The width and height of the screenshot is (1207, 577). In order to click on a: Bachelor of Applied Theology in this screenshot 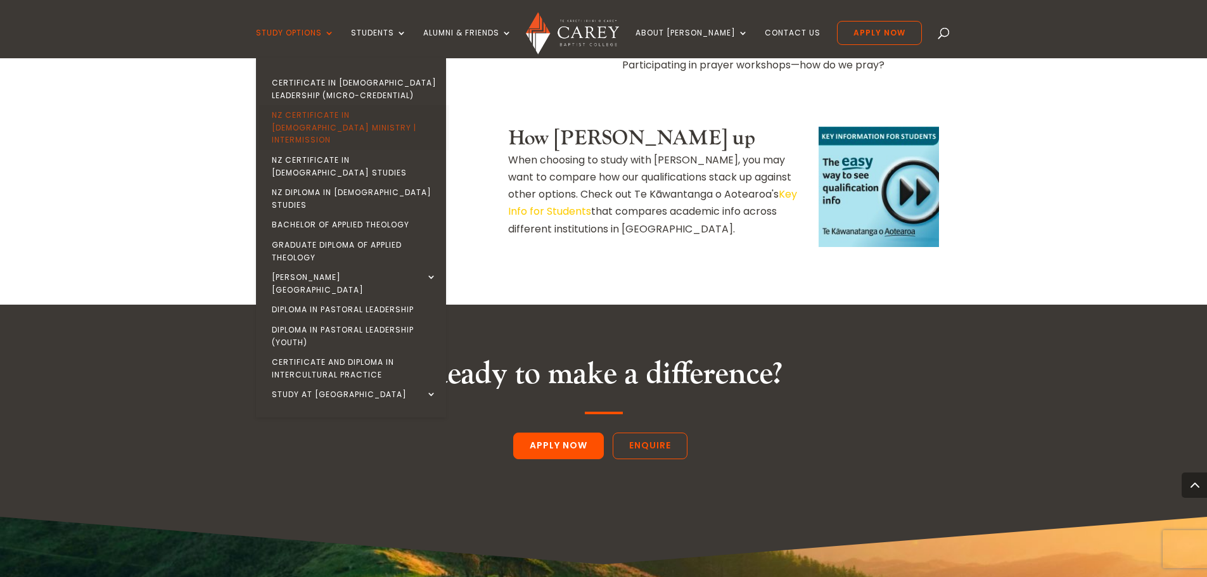, I will do `click(354, 225)`.